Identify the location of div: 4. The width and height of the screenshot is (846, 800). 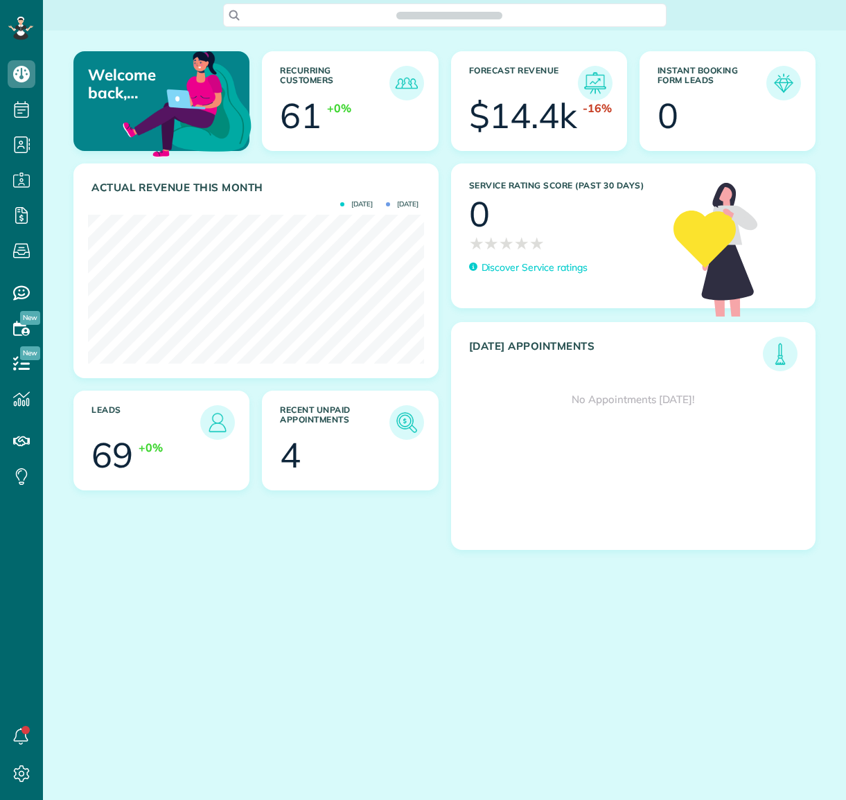
(290, 455).